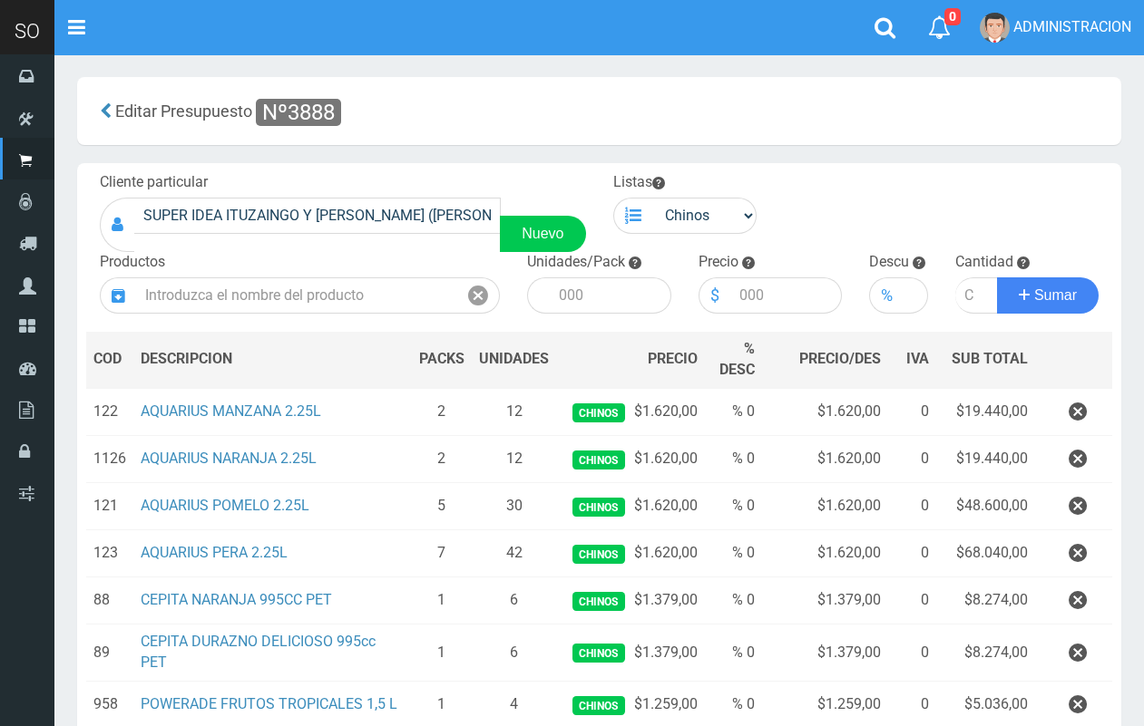 This screenshot has height=726, width=1144. I want to click on img: User Image, so click(994, 27).